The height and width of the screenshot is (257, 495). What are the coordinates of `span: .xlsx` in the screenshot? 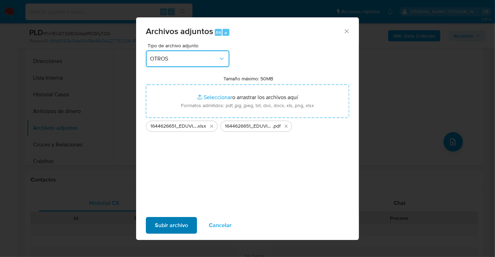 It's located at (201, 126).